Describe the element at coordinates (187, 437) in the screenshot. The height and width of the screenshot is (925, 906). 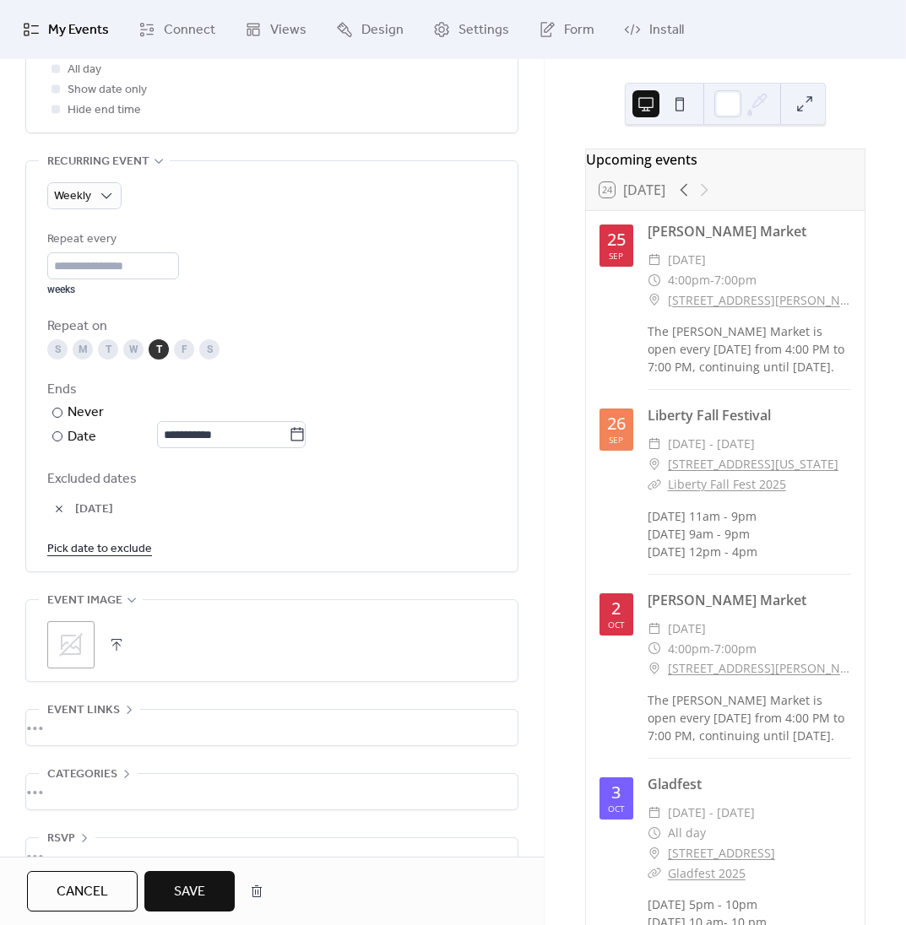
I see `div: Date` at that location.